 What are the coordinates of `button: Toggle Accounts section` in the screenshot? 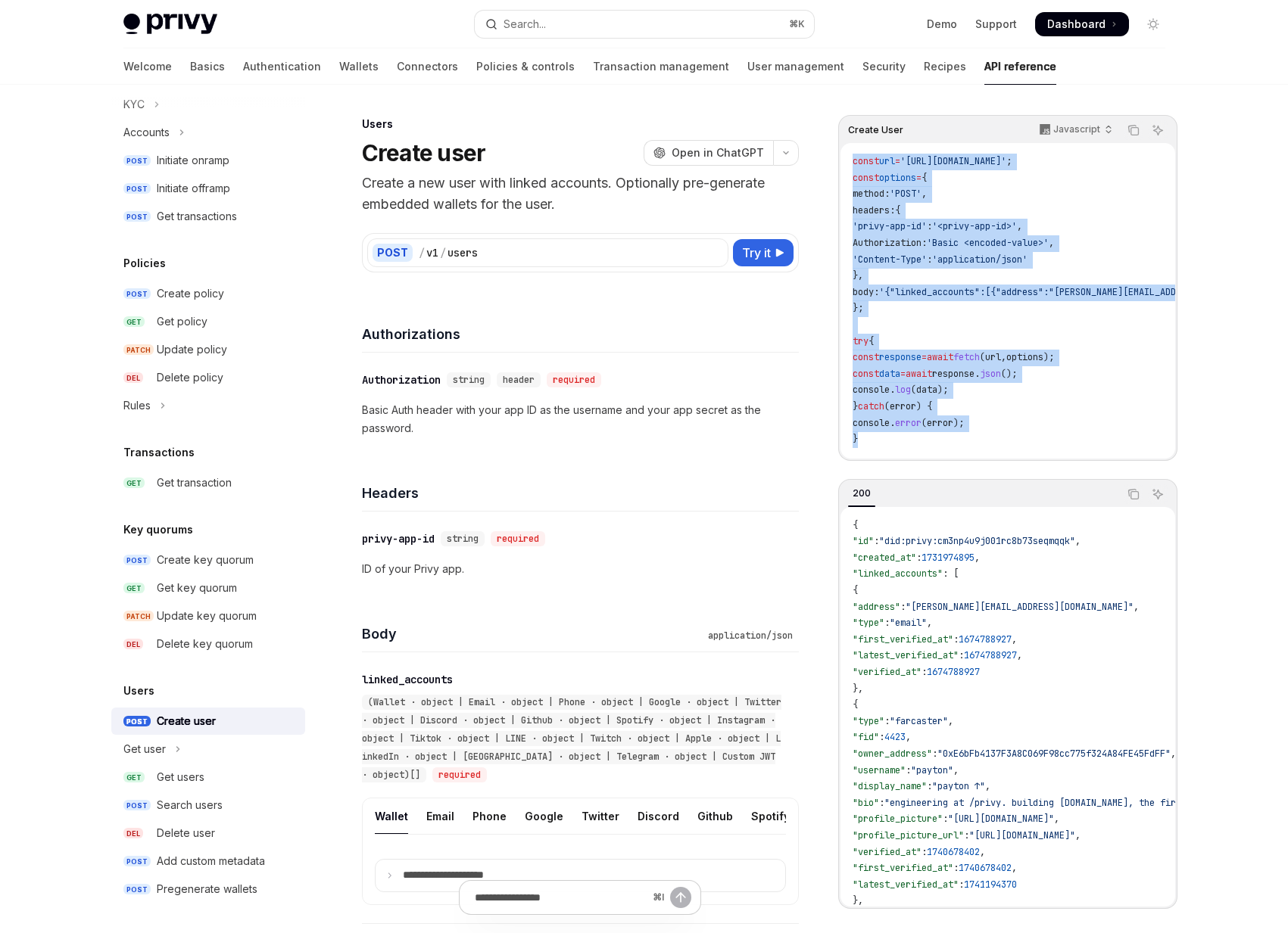 It's located at (208, 132).